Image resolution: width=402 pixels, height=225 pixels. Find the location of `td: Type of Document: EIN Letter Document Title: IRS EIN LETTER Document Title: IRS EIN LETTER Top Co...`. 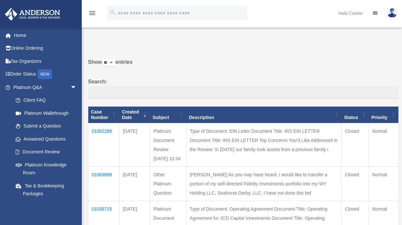

td: Type of Document: EIN Letter Document Title: IRS EIN LETTER Document Title: IRS EIN LETTER Top Co... is located at coordinates (264, 145).